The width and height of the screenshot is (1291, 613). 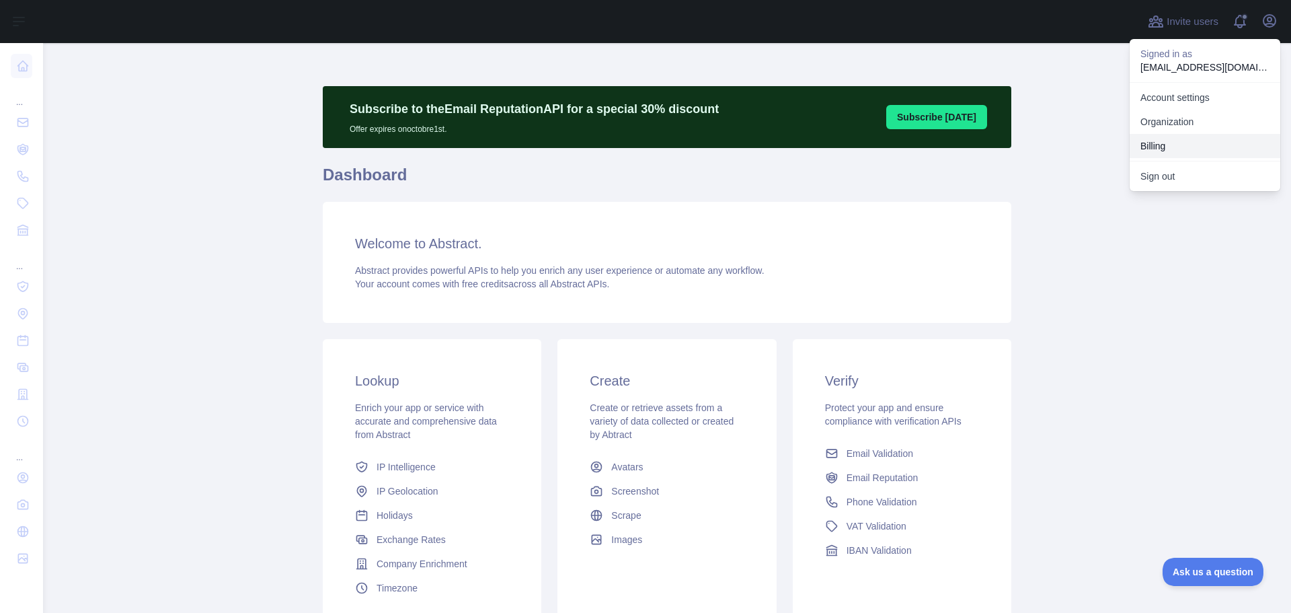 I want to click on a: Email Reputation, so click(x=902, y=477).